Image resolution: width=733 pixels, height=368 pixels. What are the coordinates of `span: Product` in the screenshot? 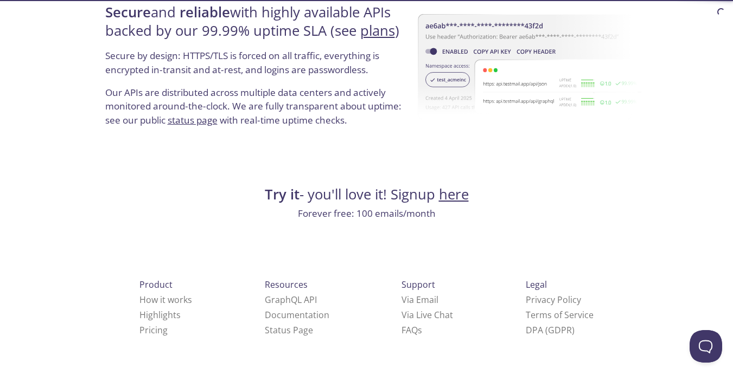 It's located at (156, 285).